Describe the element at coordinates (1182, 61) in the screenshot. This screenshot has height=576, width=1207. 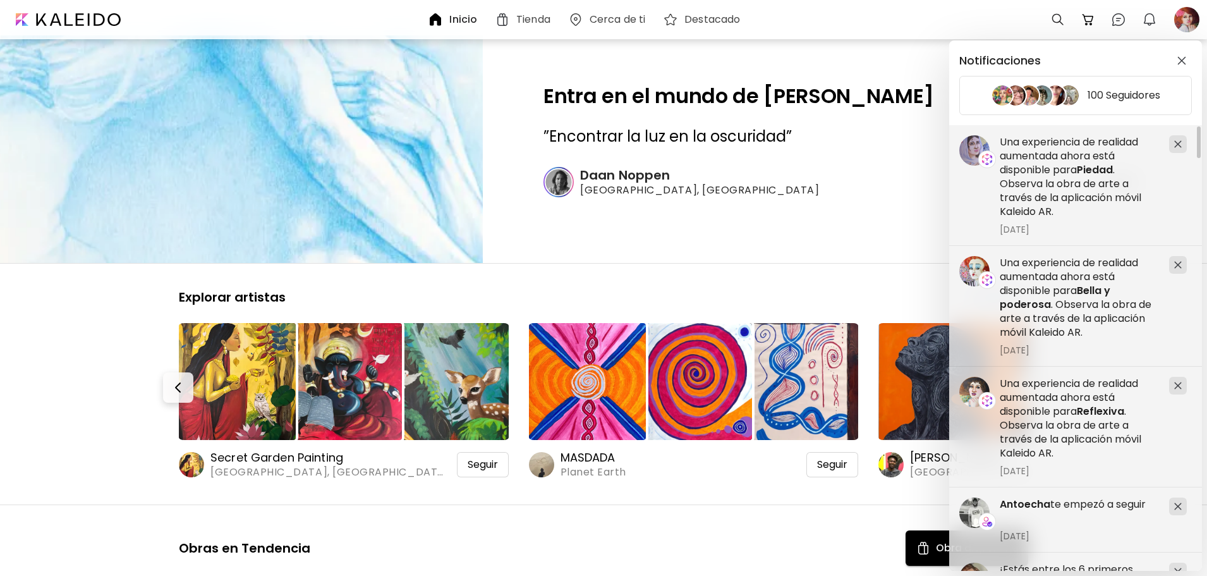
I see `img: closeButton` at that location.